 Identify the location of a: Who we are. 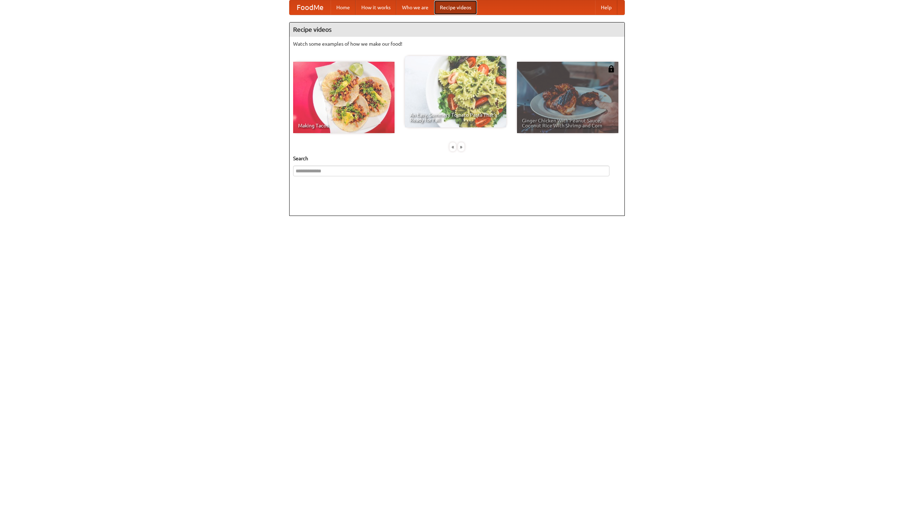
(415, 7).